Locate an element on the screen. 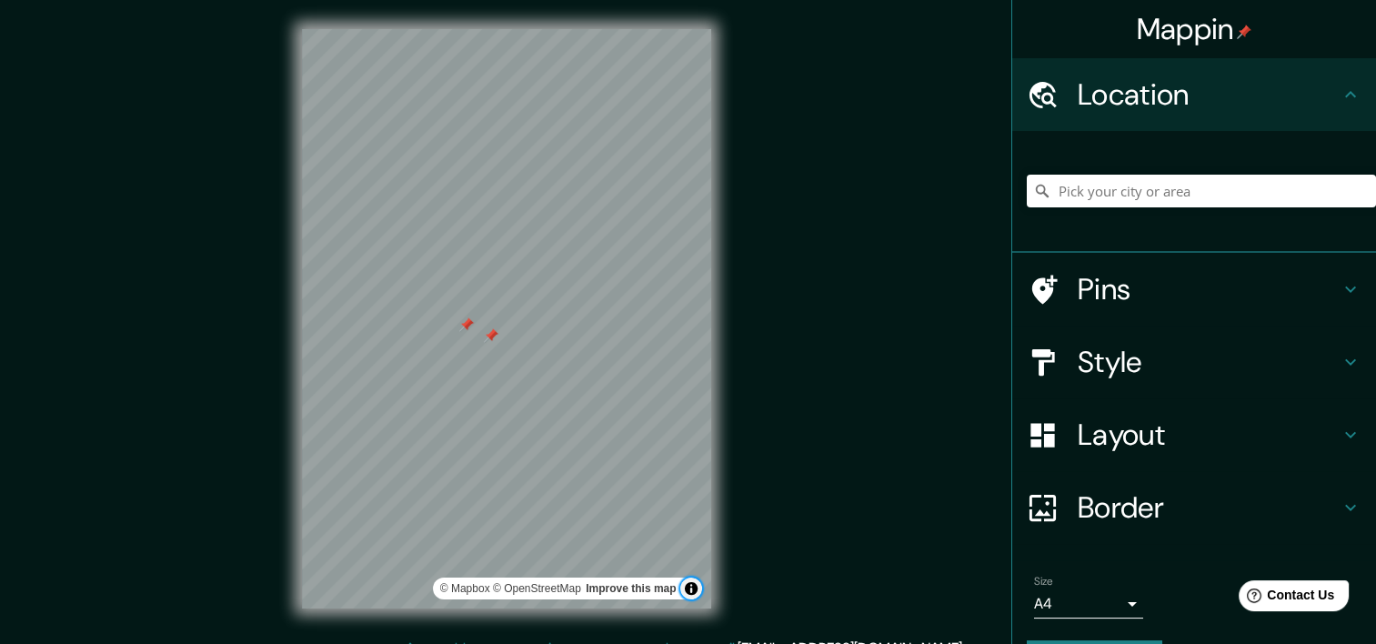 The height and width of the screenshot is (644, 1376). img: pin-icon.png is located at coordinates (1245, 32).